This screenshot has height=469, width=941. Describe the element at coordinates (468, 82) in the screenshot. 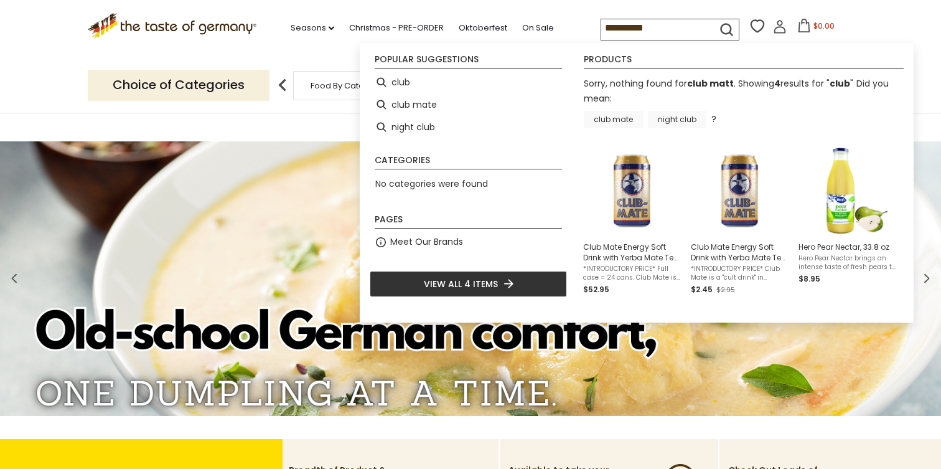

I see `li: club` at that location.